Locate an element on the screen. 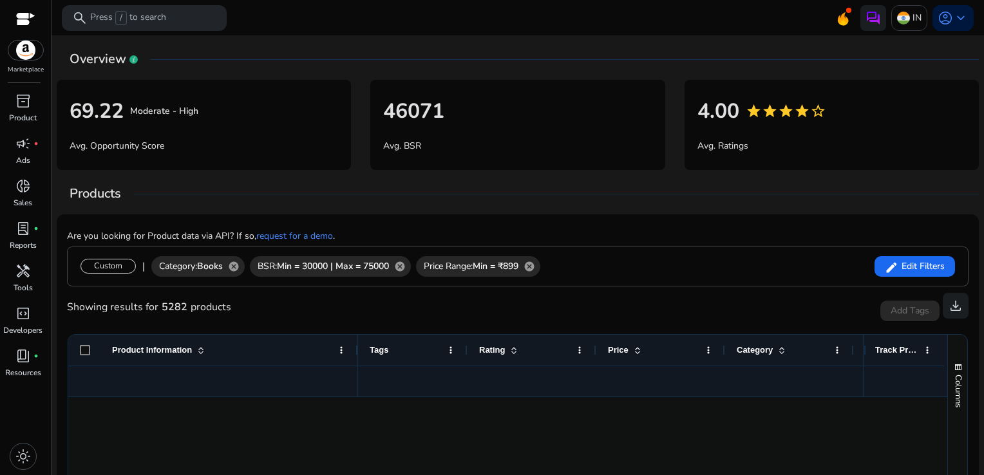 The image size is (984, 475). img: amazon.svg is located at coordinates (26, 50).